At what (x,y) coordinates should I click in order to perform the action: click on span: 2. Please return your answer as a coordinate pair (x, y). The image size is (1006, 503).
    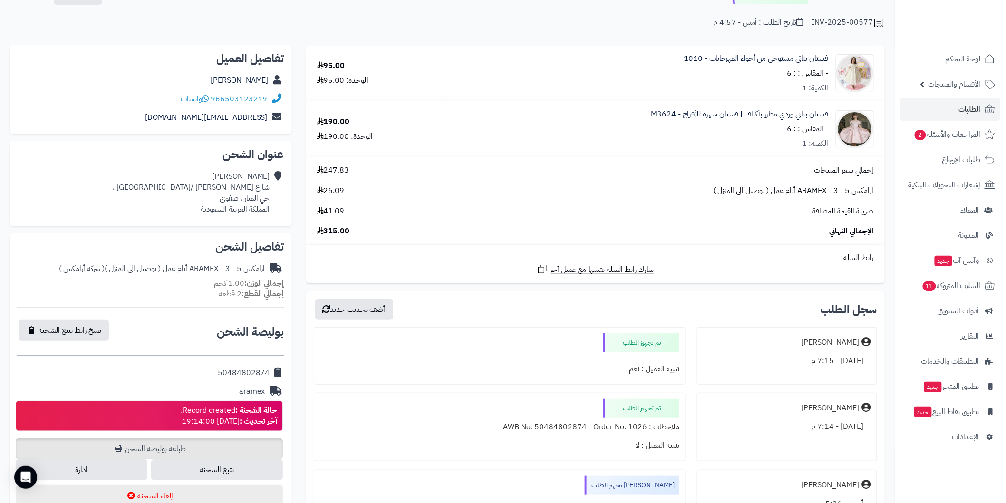
    Looking at the image, I should click on (920, 135).